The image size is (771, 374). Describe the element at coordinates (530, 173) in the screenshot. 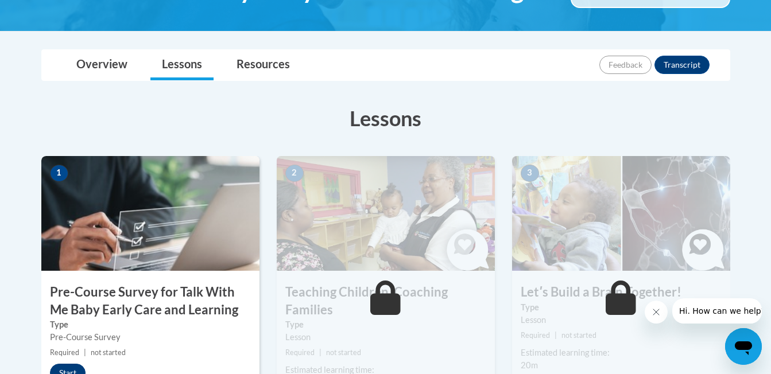

I see `span: 3` at that location.